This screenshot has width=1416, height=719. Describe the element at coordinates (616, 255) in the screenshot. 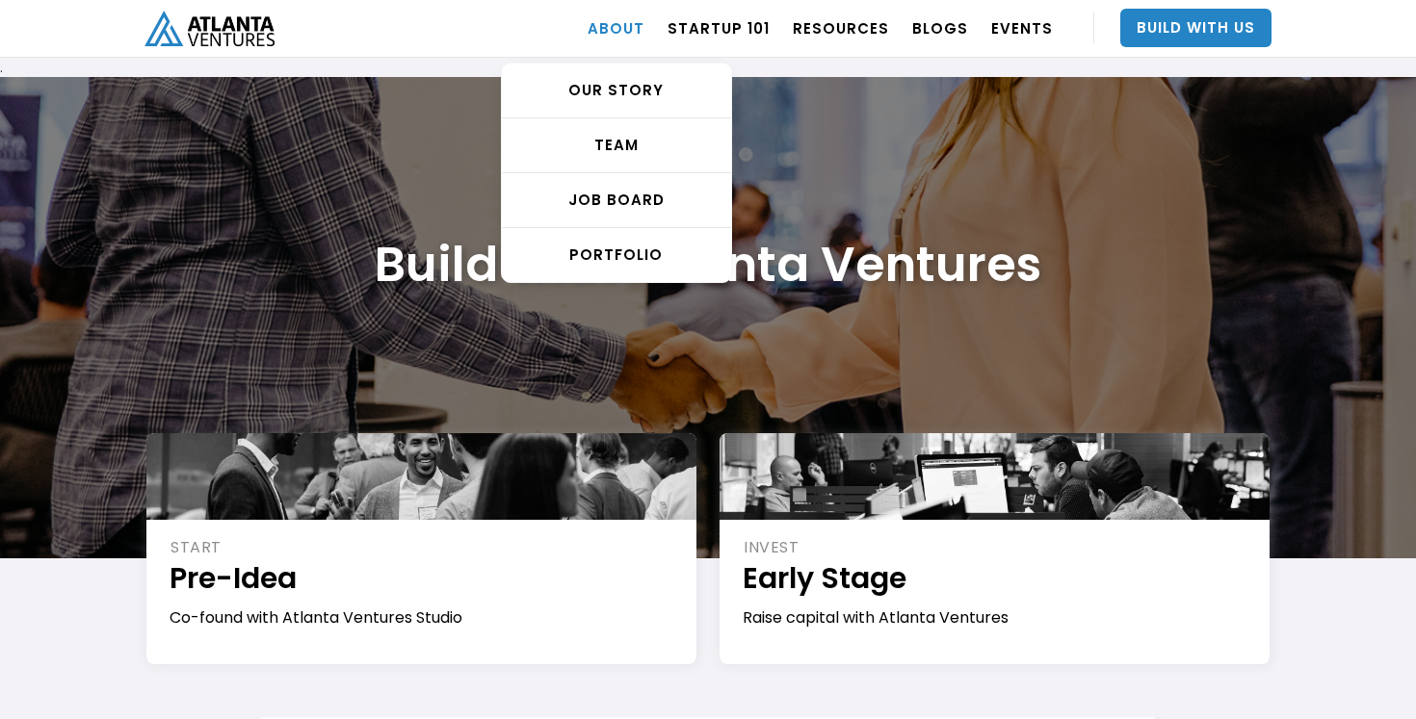

I see `a: PORTFOLIO` at that location.